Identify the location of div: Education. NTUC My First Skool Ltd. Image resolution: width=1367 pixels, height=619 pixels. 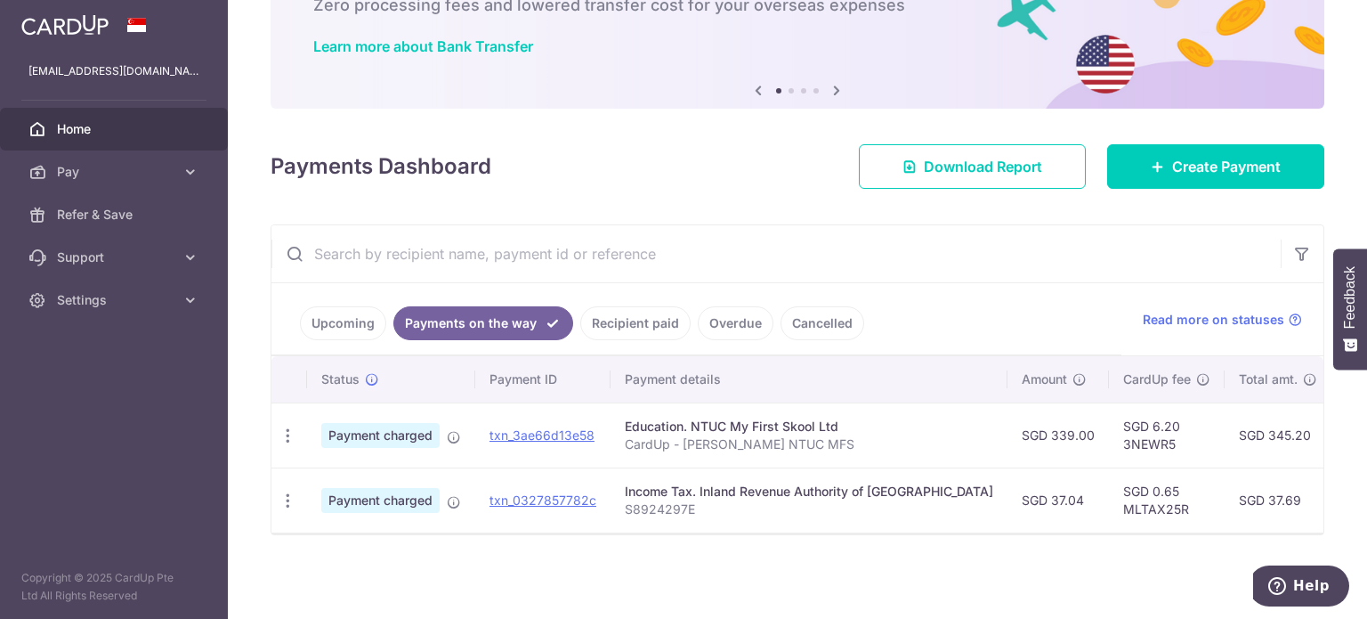
(809, 426).